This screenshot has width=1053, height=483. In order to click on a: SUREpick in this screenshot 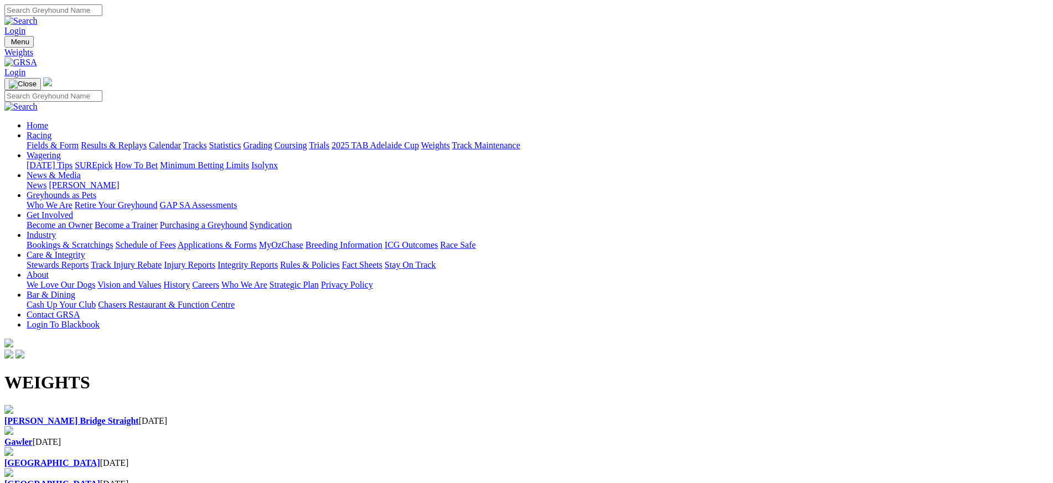, I will do `click(93, 165)`.